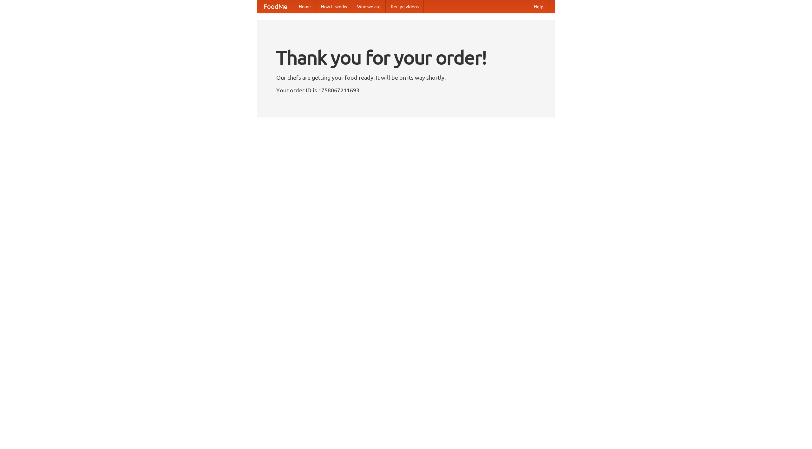 This screenshot has width=812, height=449. I want to click on h1: Thank you for your order!, so click(406, 57).